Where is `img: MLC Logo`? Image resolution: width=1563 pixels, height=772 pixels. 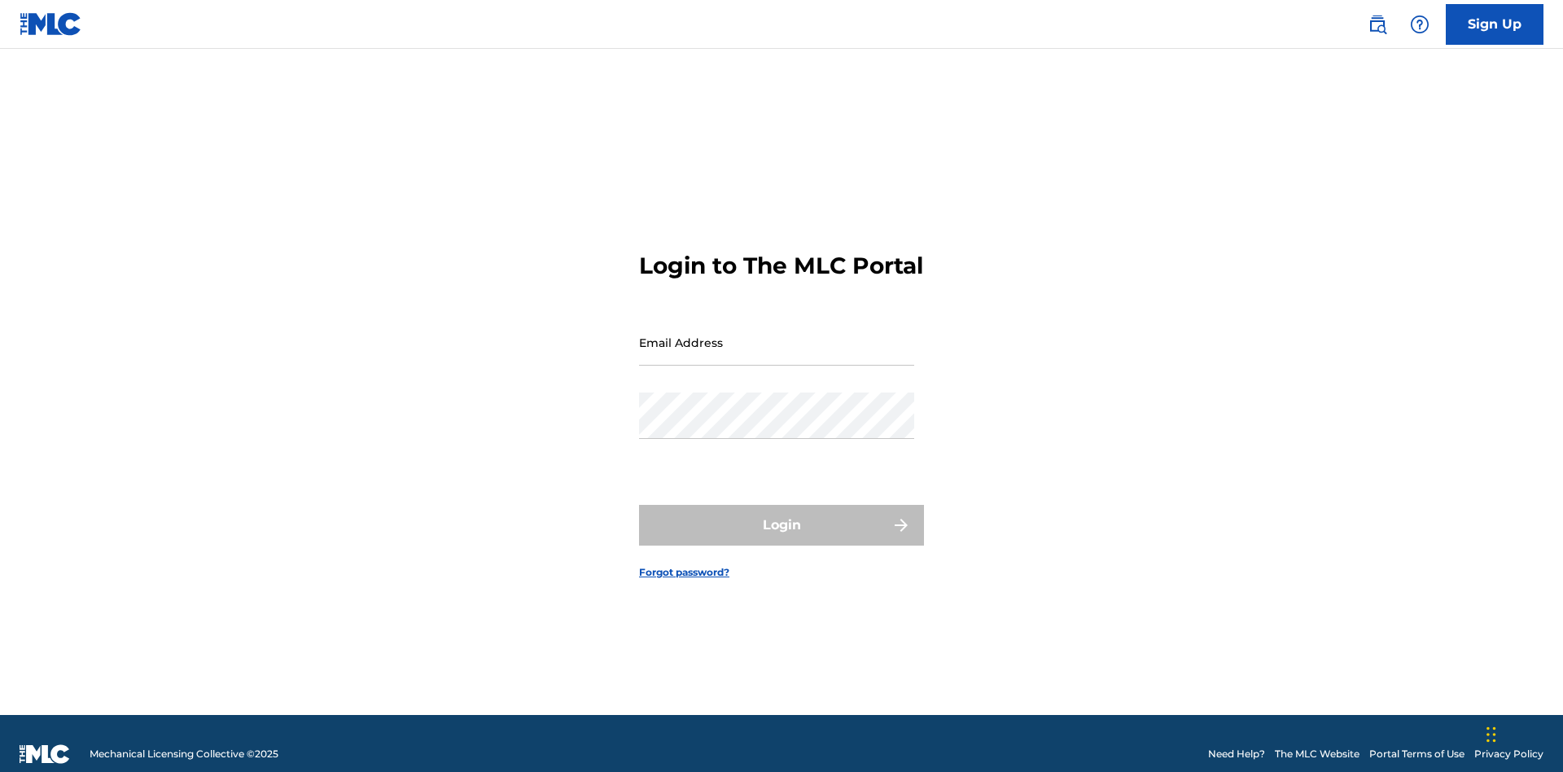
img: MLC Logo is located at coordinates (50, 24).